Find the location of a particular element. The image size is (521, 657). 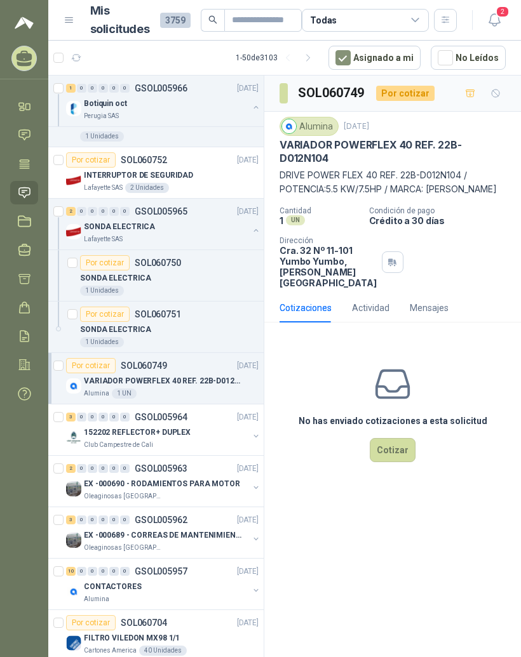

div: Actividad is located at coordinates (370, 308).